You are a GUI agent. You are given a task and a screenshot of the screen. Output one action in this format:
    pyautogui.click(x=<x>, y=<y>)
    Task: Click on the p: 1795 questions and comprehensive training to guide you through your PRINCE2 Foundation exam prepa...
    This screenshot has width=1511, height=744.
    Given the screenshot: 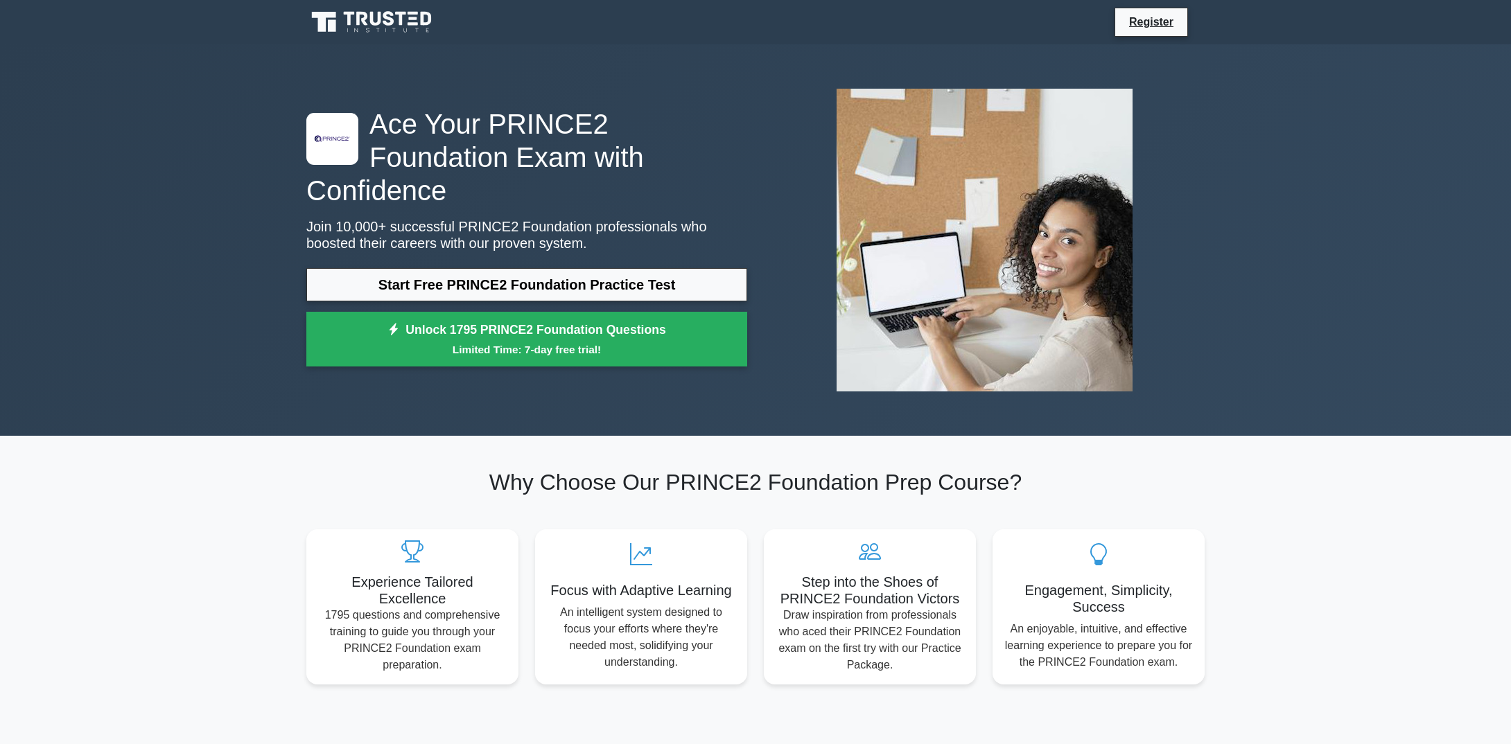 What is the action you would take?
    pyautogui.click(x=412, y=640)
    